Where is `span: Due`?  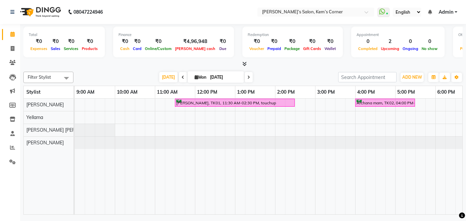 span: Due is located at coordinates (223, 49).